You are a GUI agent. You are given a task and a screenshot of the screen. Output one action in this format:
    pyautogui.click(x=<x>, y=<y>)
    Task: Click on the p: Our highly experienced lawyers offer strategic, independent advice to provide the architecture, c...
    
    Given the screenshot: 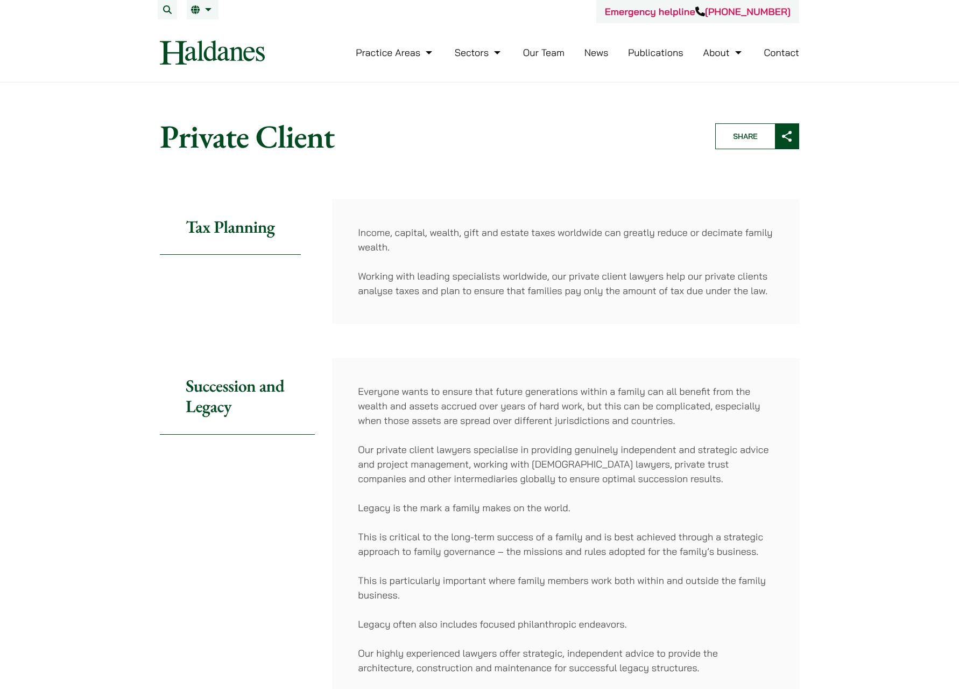 What is the action you would take?
    pyautogui.click(x=566, y=660)
    